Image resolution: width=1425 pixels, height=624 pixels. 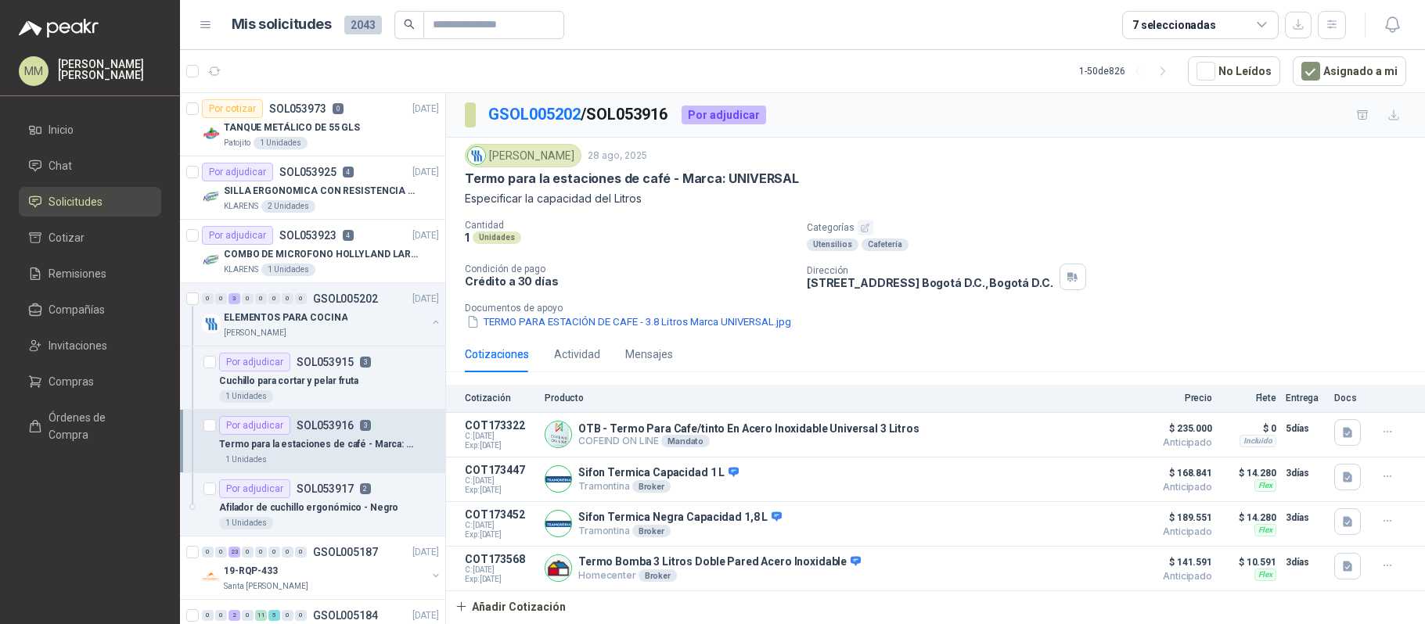 What do you see at coordinates (1249, 429) in the screenshot?
I see `p: $ 0` at bounding box center [1249, 429].